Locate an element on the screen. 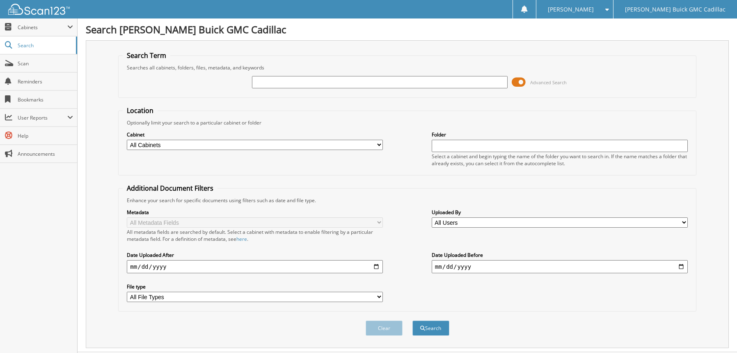  div: Optionally limit your search to a particular cabinet or folder is located at coordinates (407, 122).